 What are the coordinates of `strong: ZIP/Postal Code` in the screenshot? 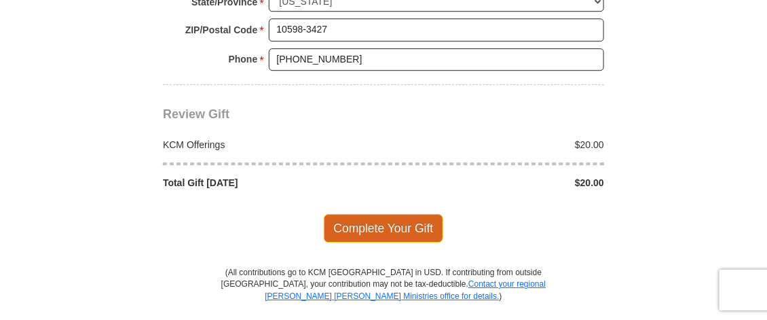 It's located at (221, 30).